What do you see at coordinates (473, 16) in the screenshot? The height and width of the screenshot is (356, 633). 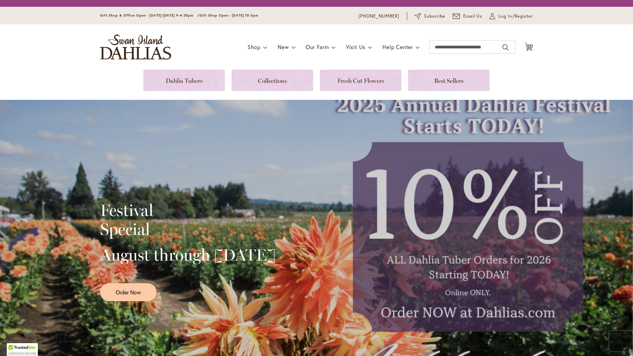 I see `span: Email Us` at bounding box center [473, 16].